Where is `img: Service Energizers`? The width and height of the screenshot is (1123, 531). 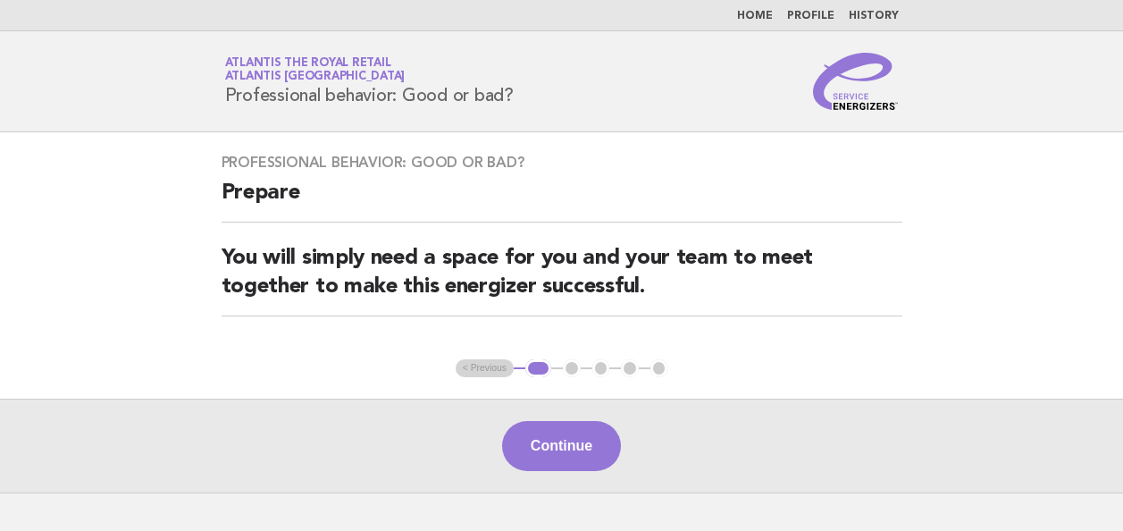
img: Service Energizers is located at coordinates (856, 81).